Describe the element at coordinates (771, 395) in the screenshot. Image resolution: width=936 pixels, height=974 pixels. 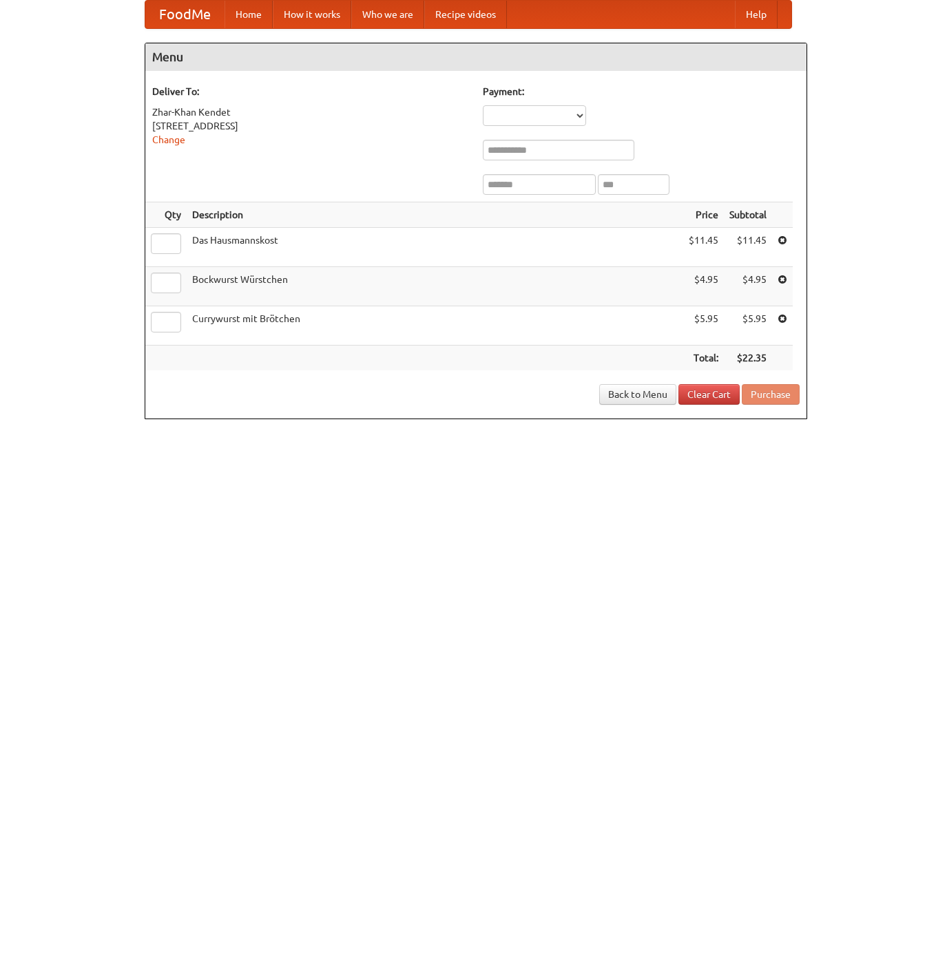
I see `button: Purchase` at that location.